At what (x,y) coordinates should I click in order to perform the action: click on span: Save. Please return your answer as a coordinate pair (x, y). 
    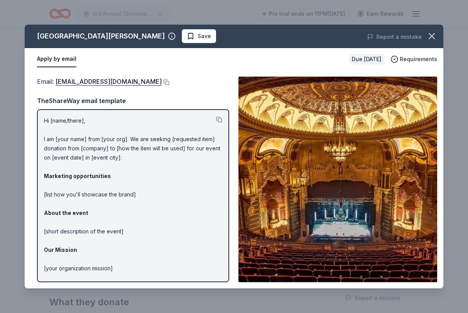
    Looking at the image, I should click on (204, 36).